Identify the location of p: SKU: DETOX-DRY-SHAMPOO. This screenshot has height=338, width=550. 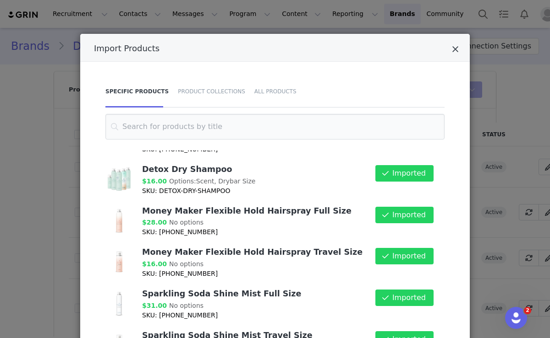
(259, 191).